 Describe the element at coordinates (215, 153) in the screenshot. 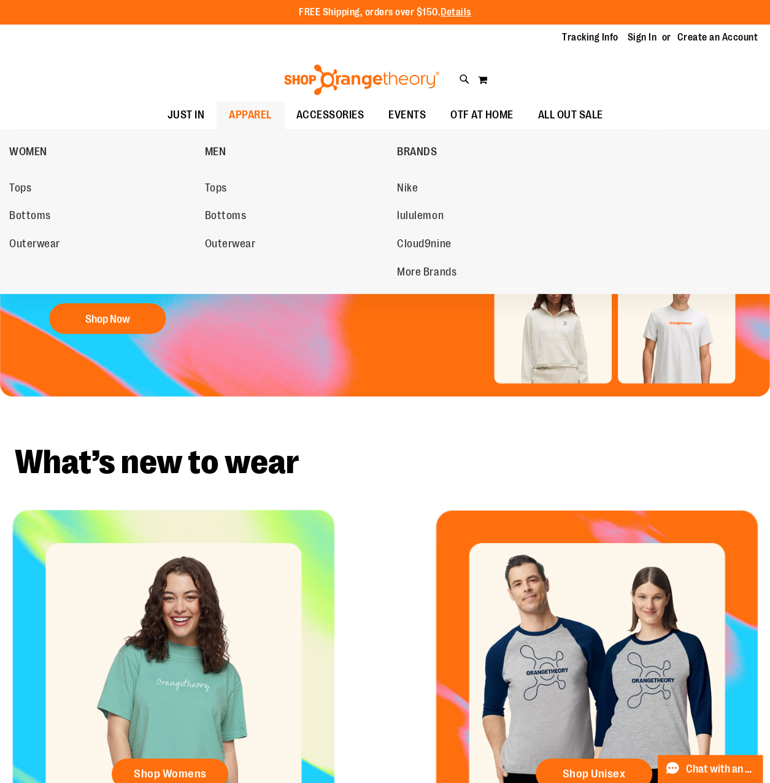

I see `span: MEN` at that location.